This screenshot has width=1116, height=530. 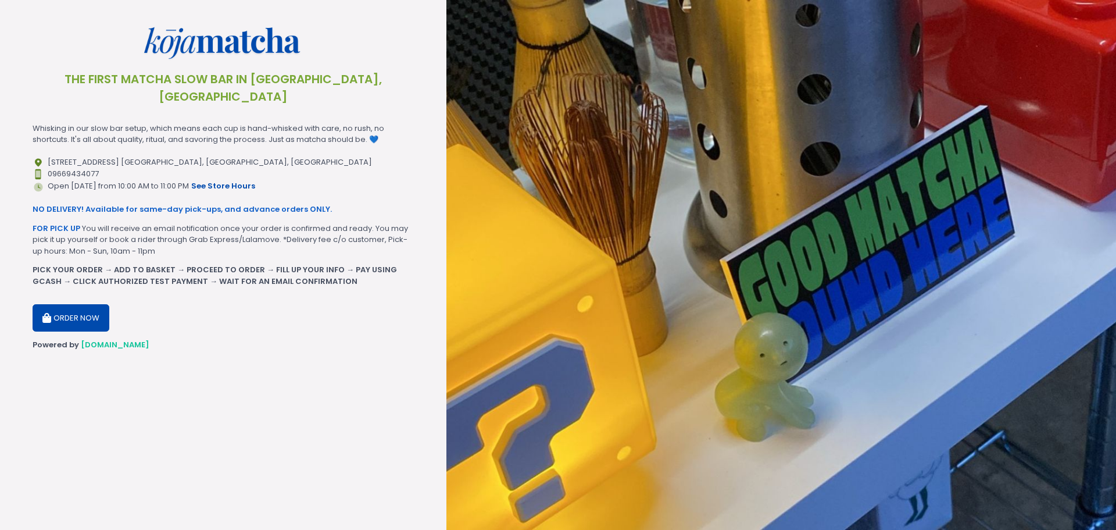 I want to click on b: NO DELIVERY! Available for same-day pick-ups, and advance orders ONLY., so click(x=182, y=209).